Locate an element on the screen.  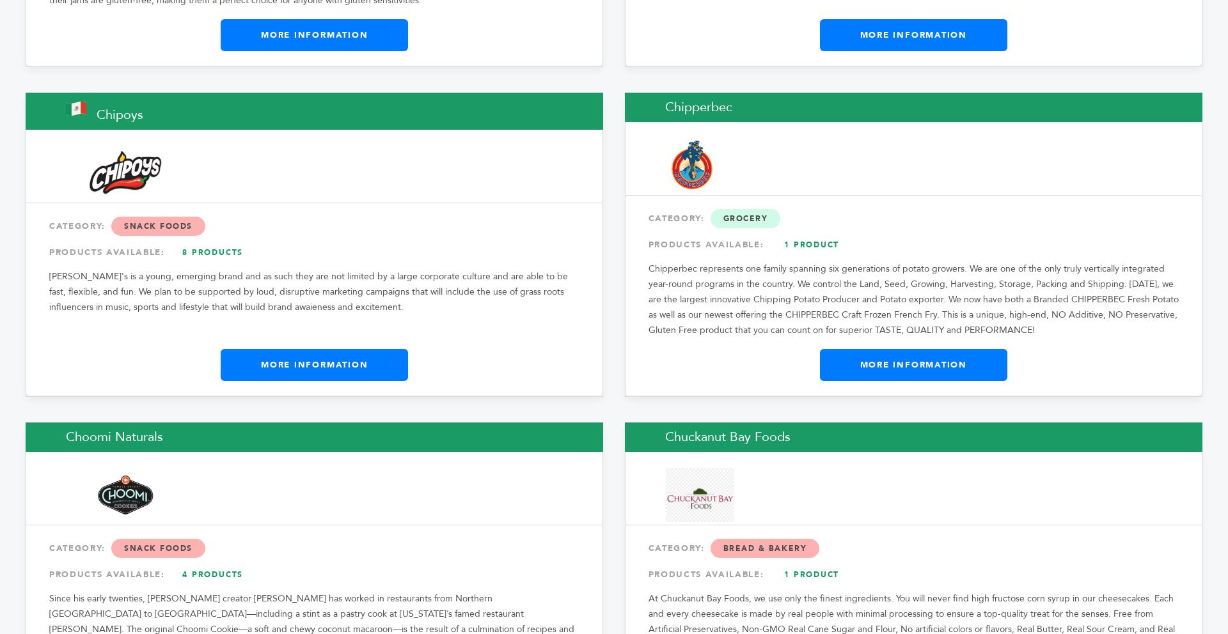
h2: Chuckanut Bay Foods is located at coordinates (913, 437).